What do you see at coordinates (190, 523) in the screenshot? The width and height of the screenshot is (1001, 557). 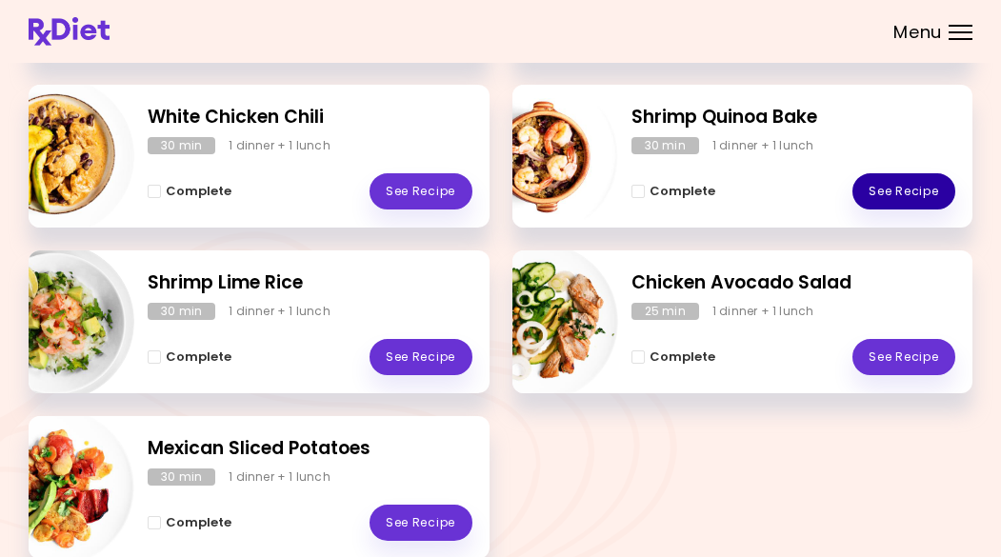 I see `button: Complete - Mexican Sliced Potatoes` at bounding box center [190, 523].